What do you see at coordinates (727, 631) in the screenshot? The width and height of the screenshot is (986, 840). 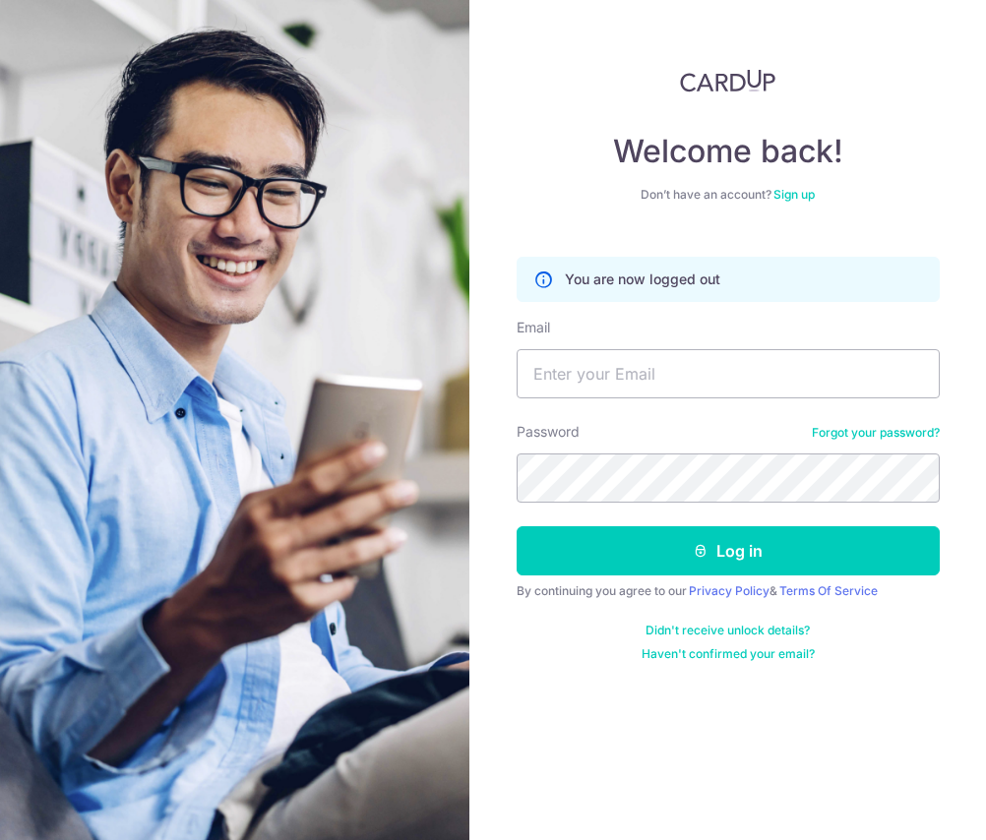 I see `a: Didn't receive unlock details?` at bounding box center [727, 631].